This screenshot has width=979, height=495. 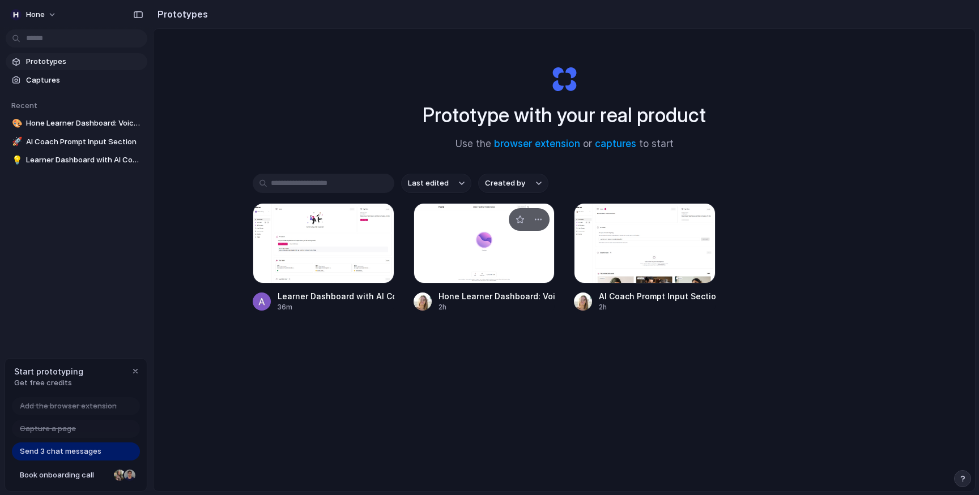 I want to click on button: Created by, so click(x=513, y=183).